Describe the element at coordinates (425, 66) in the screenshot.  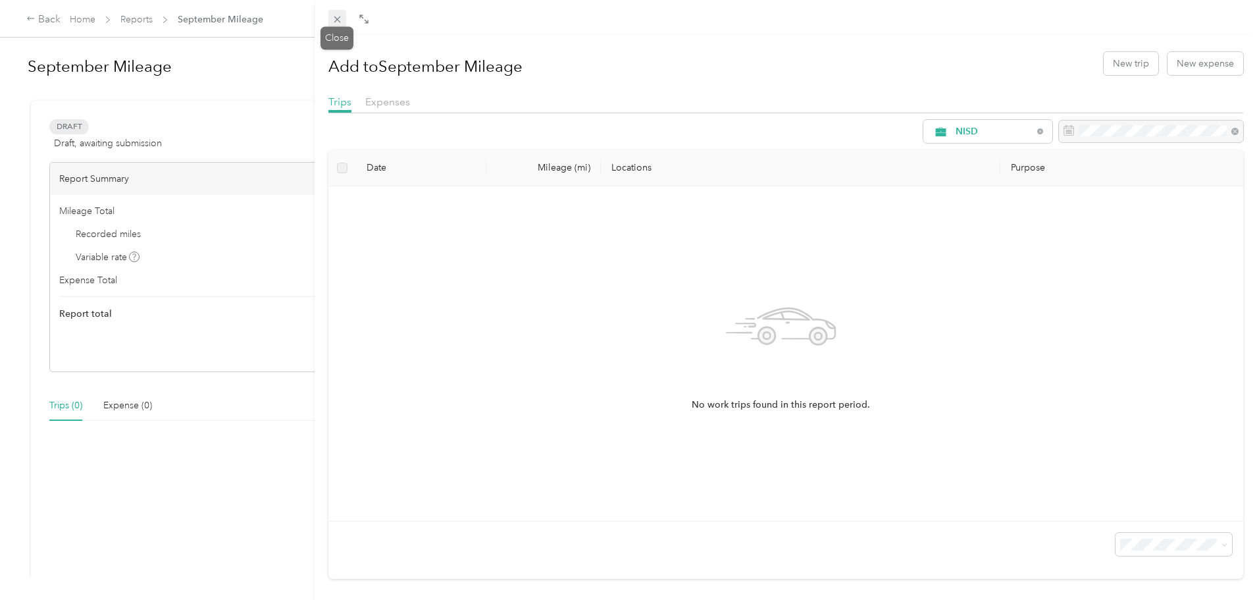
I see `h1: Add to September Mileage` at that location.